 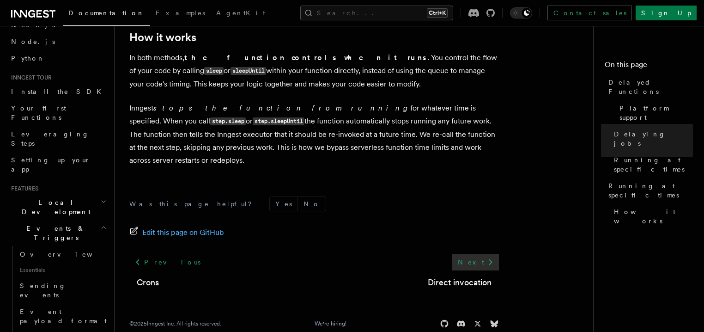 What do you see at coordinates (177, 232) in the screenshot?
I see `a: Edit this page on GitHub` at bounding box center [177, 232].